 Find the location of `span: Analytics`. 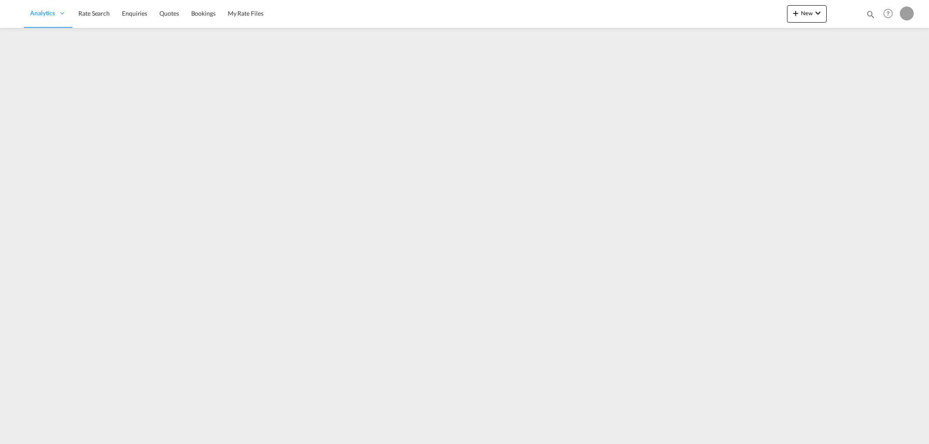

span: Analytics is located at coordinates (42, 13).